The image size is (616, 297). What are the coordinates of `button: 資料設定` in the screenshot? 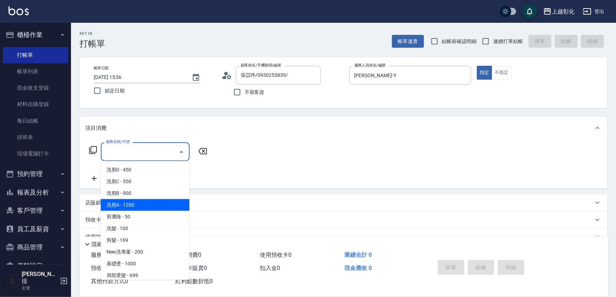 It's located at (36, 265).